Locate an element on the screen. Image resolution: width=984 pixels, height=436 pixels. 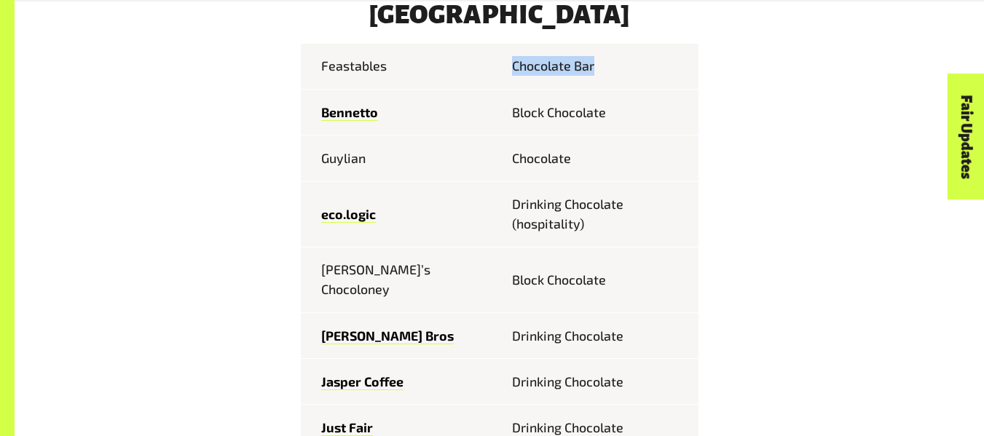
a: Bennetto is located at coordinates (350, 112).